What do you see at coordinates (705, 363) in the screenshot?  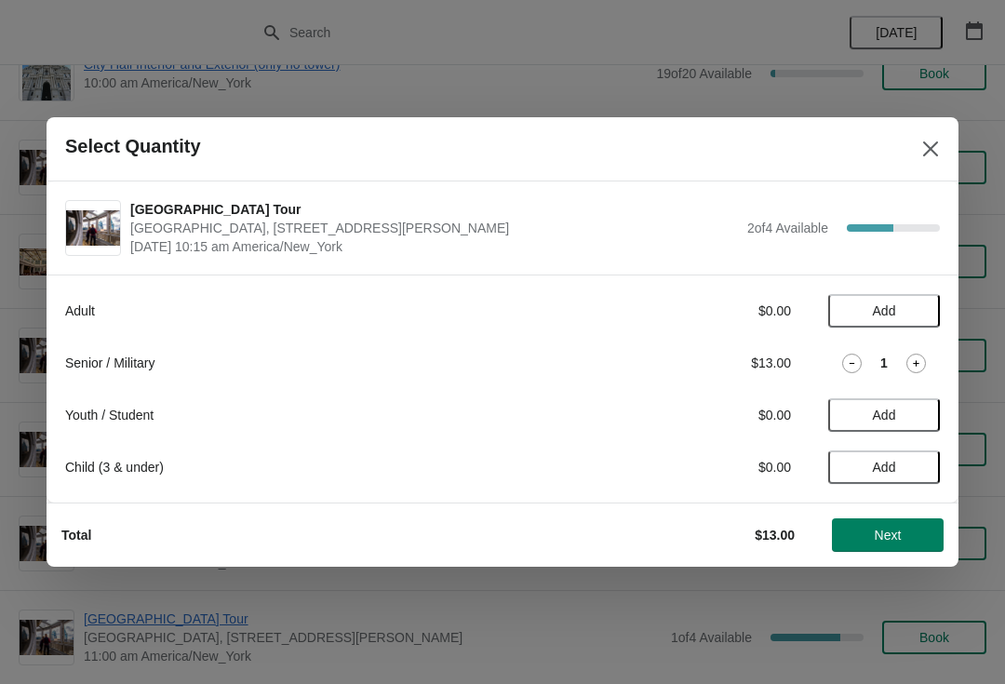 I see `div: $13.00` at bounding box center [705, 363].